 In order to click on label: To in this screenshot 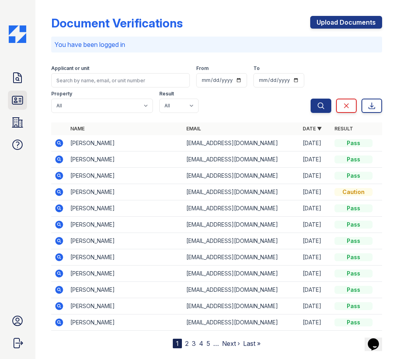, I will do `click(257, 68)`.